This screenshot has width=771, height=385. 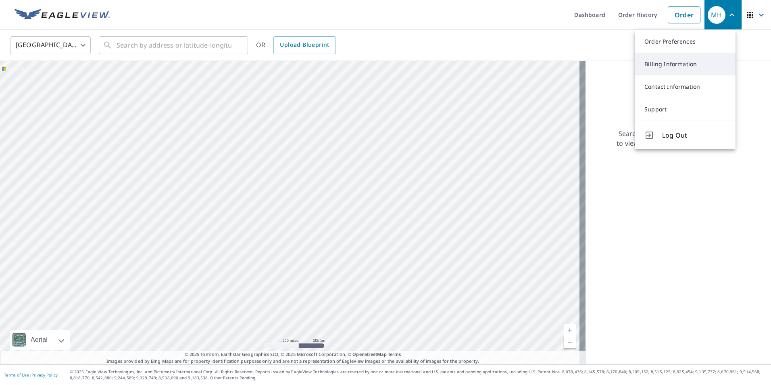 I want to click on a: Terms, so click(x=394, y=354).